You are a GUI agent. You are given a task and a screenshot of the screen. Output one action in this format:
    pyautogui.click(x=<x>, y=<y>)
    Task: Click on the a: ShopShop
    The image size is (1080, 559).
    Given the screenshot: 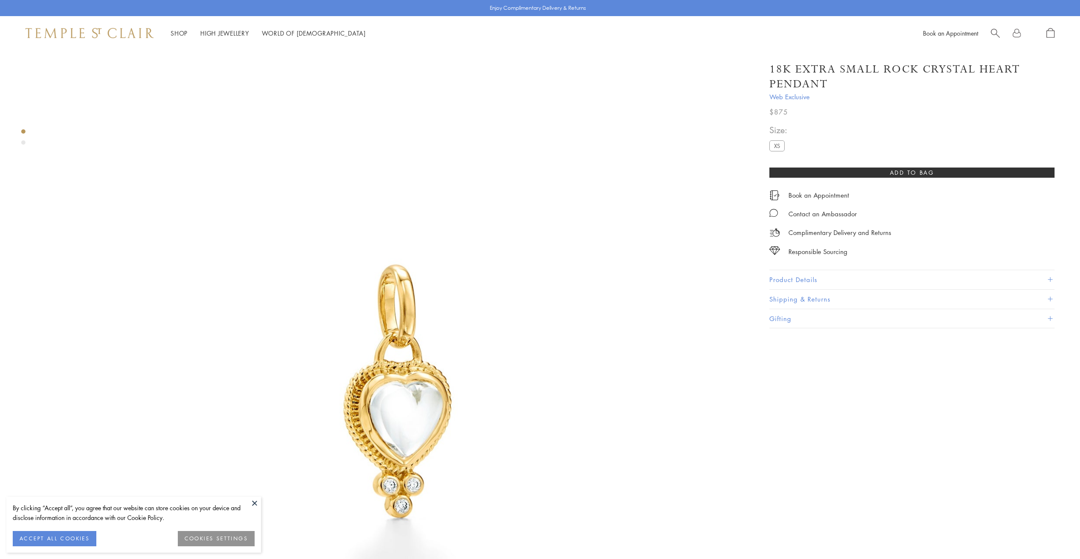 What is the action you would take?
    pyautogui.click(x=179, y=33)
    